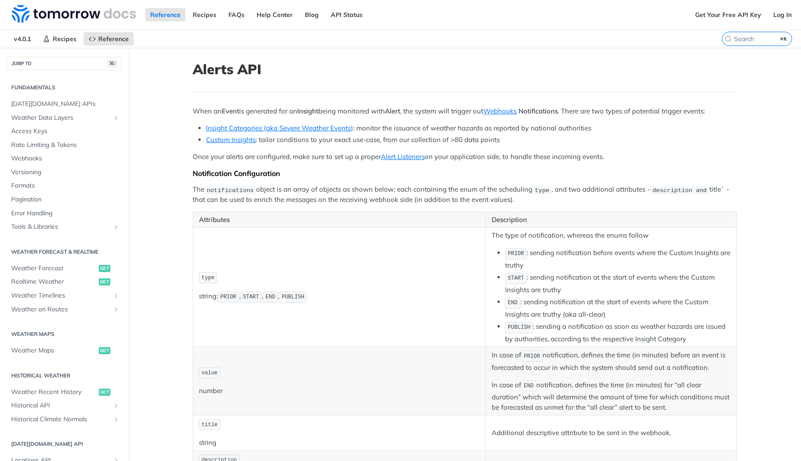  Describe the element at coordinates (64, 334) in the screenshot. I see `h2: Weather Maps` at that location.